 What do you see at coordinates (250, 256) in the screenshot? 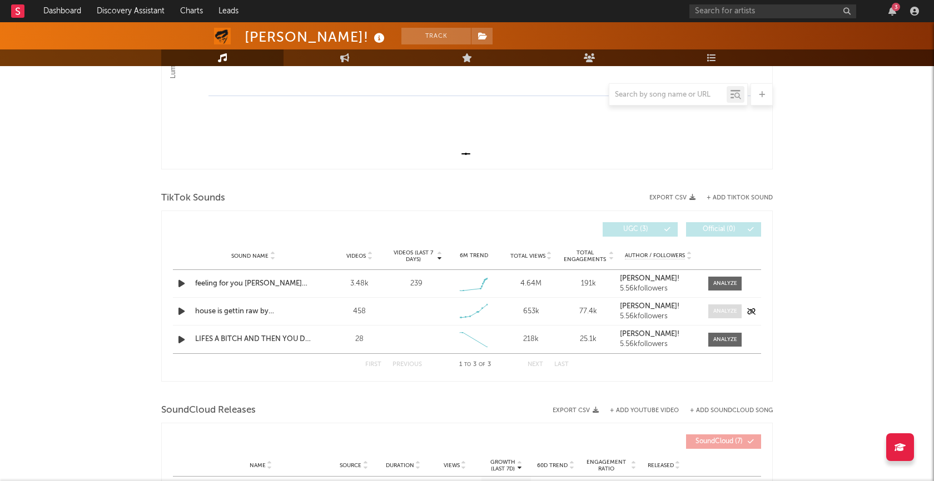
I see `span: Sound Name` at bounding box center [250, 256].